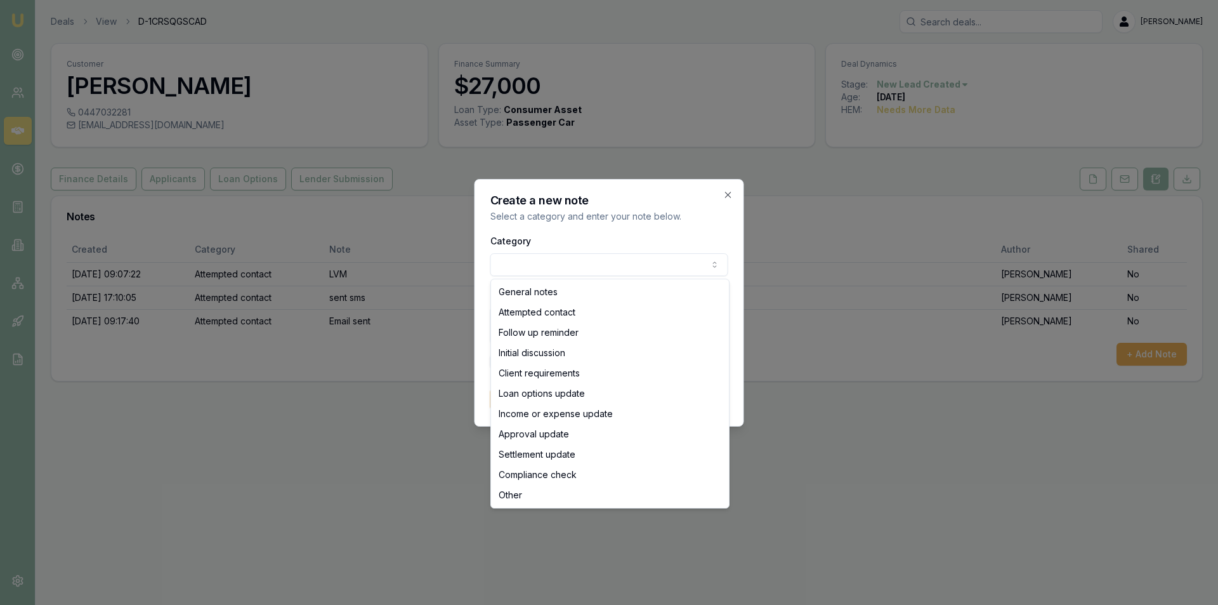 This screenshot has width=1218, height=605. Describe the element at coordinates (537, 475) in the screenshot. I see `span: Compliance check` at that location.